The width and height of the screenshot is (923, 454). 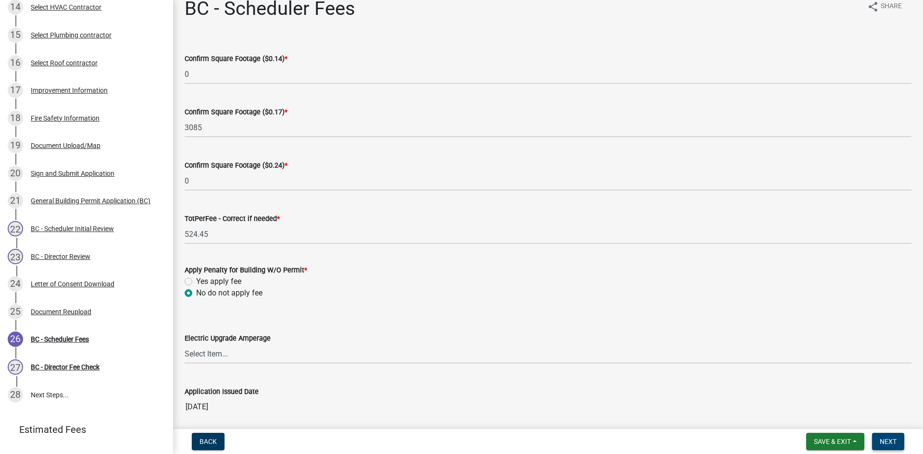 I want to click on label: Confirm Square Footage ($0.24), so click(x=236, y=166).